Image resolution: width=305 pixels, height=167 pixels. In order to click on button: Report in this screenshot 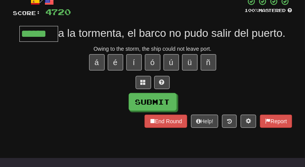, I will do `click(276, 121)`.